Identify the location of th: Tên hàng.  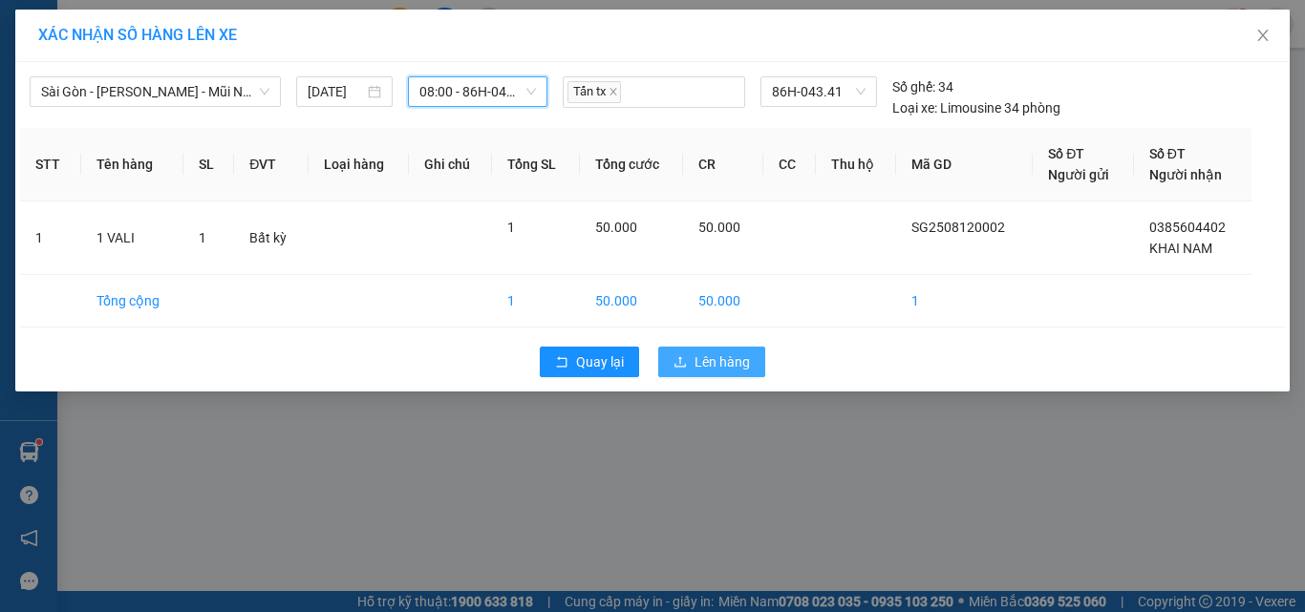
(133, 164).